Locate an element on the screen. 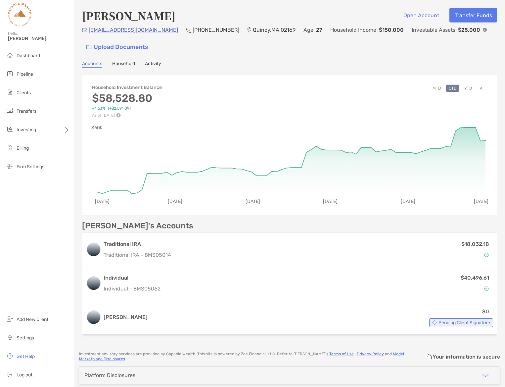  p: $25,000 is located at coordinates (469, 30).